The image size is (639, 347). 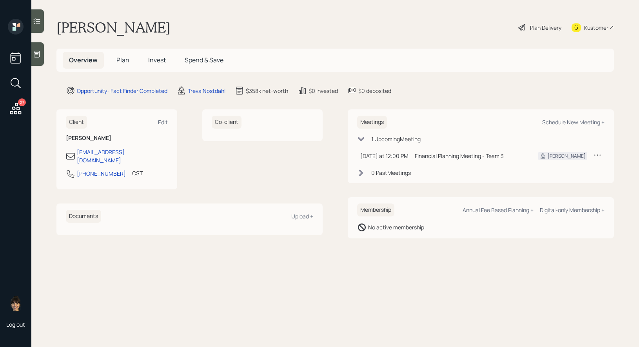 What do you see at coordinates (470, 156) in the screenshot?
I see `div: Financial Planning Meeting - Team 3` at bounding box center [470, 156].